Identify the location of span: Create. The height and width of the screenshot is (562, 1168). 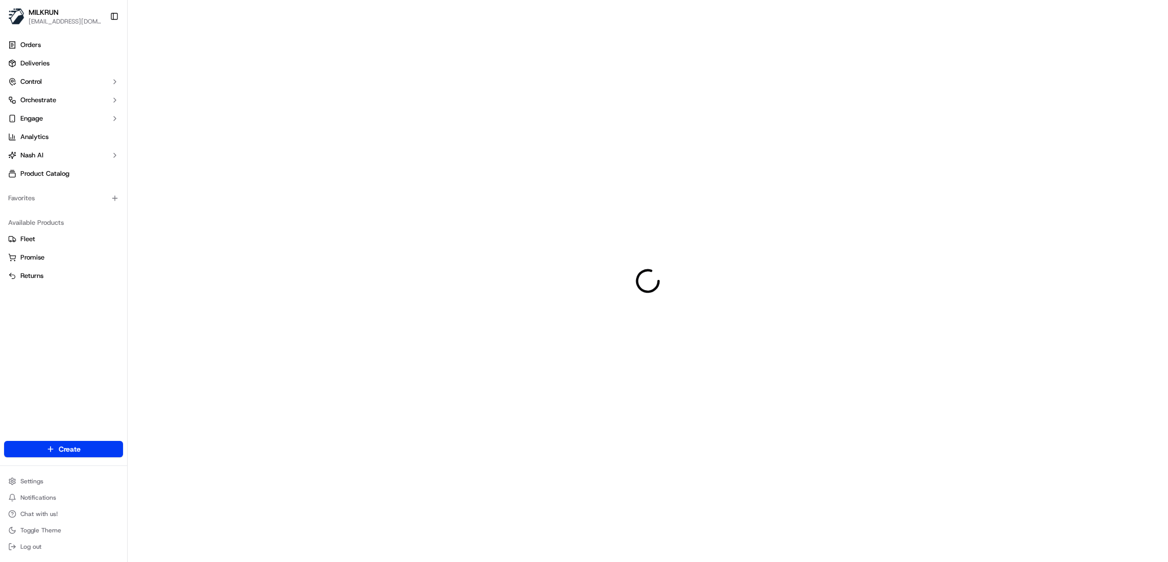
(69, 449).